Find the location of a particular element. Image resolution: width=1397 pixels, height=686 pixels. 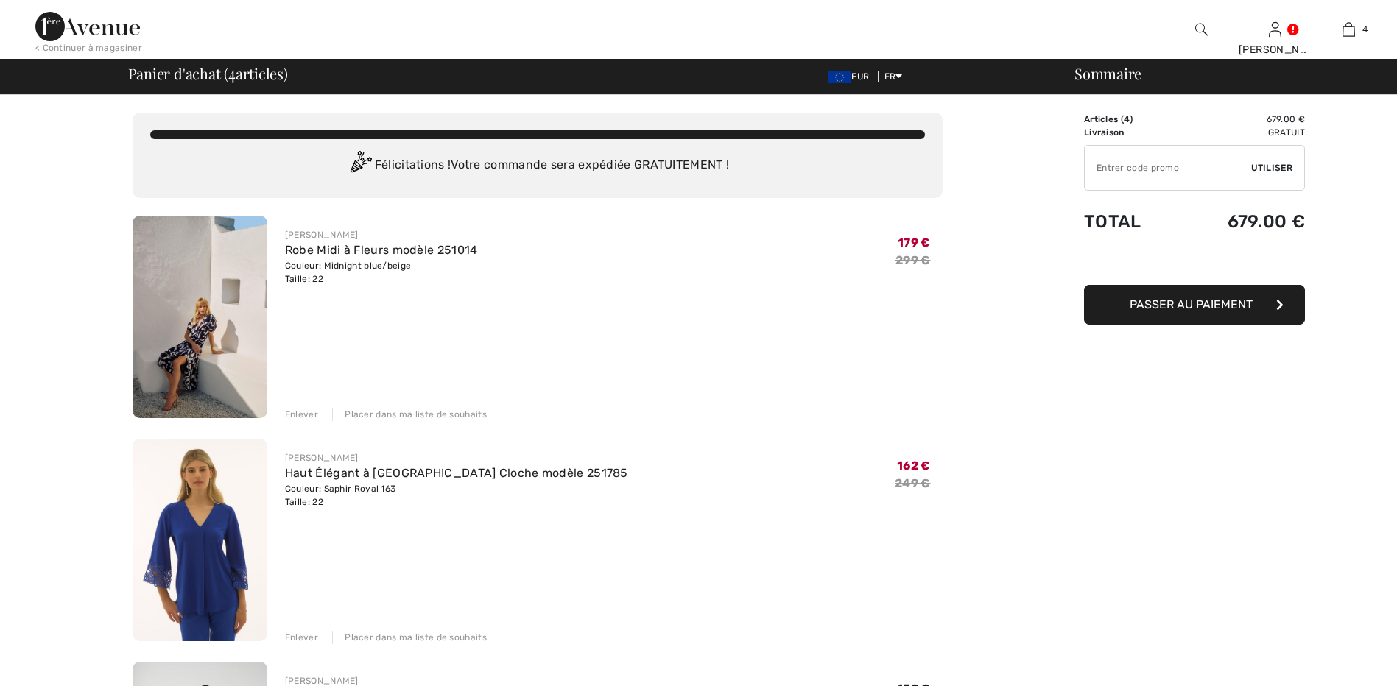

span: 179 € is located at coordinates (914, 242).